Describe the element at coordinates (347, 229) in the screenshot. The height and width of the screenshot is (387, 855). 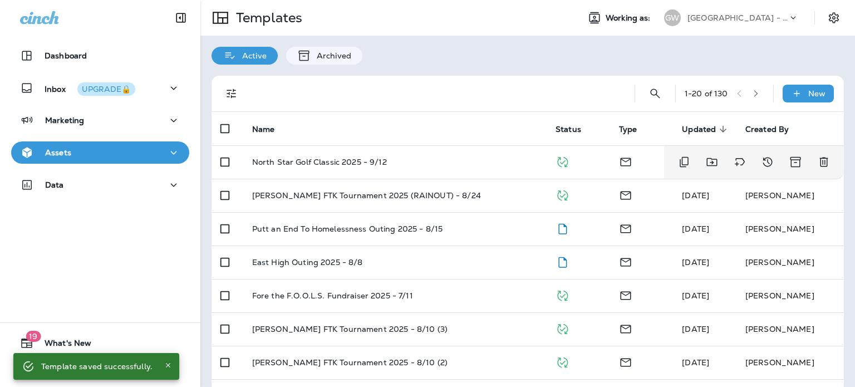
I see `p: Putt an End To Homelessness Outing 2025 - 8/15` at that location.